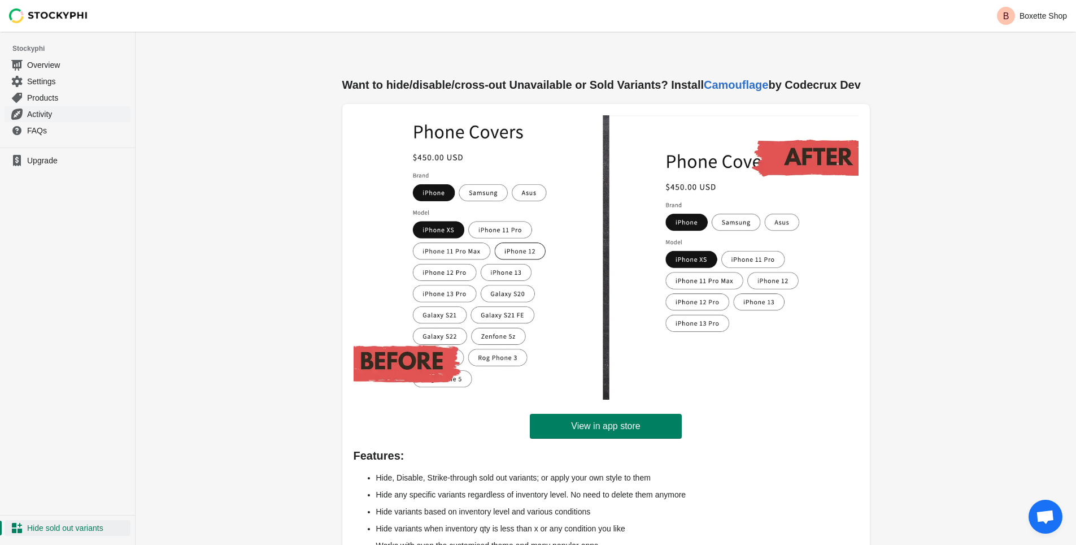 This screenshot has width=1076, height=545. What do you see at coordinates (77, 98) in the screenshot?
I see `span: Products` at bounding box center [77, 98].